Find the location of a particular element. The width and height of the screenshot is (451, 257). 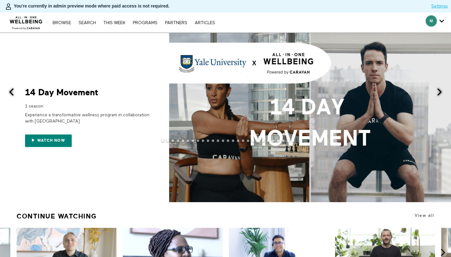

a: Settings is located at coordinates (439, 6).